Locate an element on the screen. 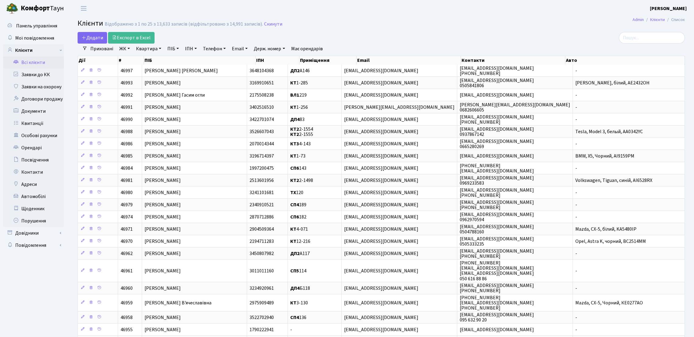  span: Б118 is located at coordinates (300, 288).